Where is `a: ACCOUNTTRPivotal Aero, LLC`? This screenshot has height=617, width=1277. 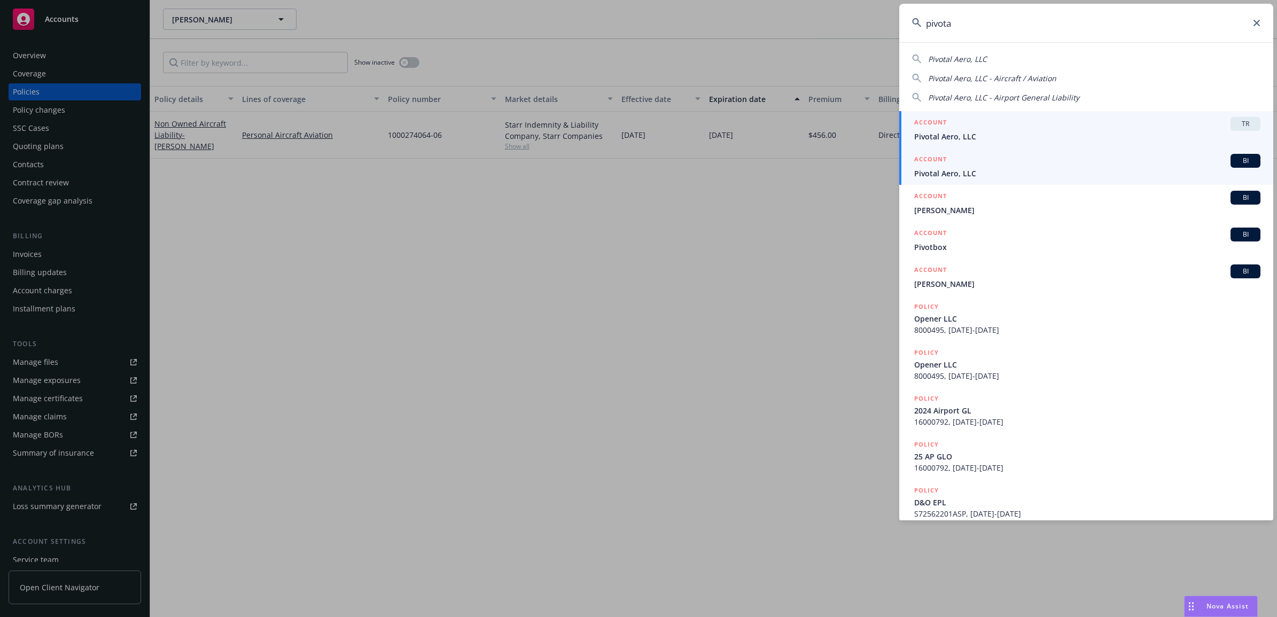 a: ACCOUNTTRPivotal Aero, LLC is located at coordinates (1087, 129).